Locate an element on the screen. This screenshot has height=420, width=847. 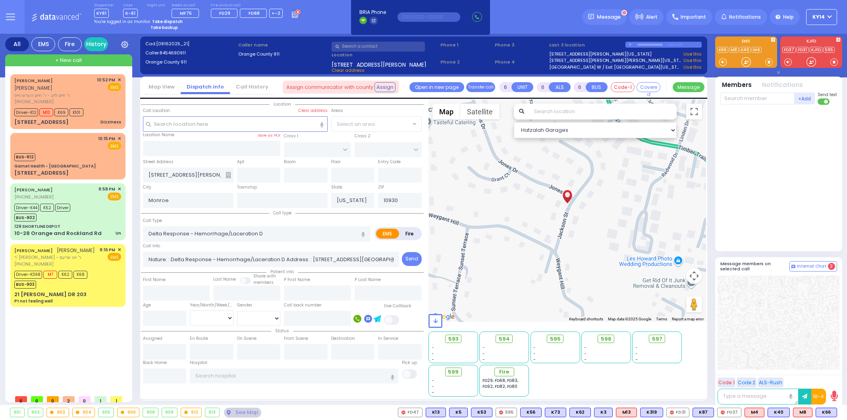
input: Search location here is located at coordinates (235, 124).